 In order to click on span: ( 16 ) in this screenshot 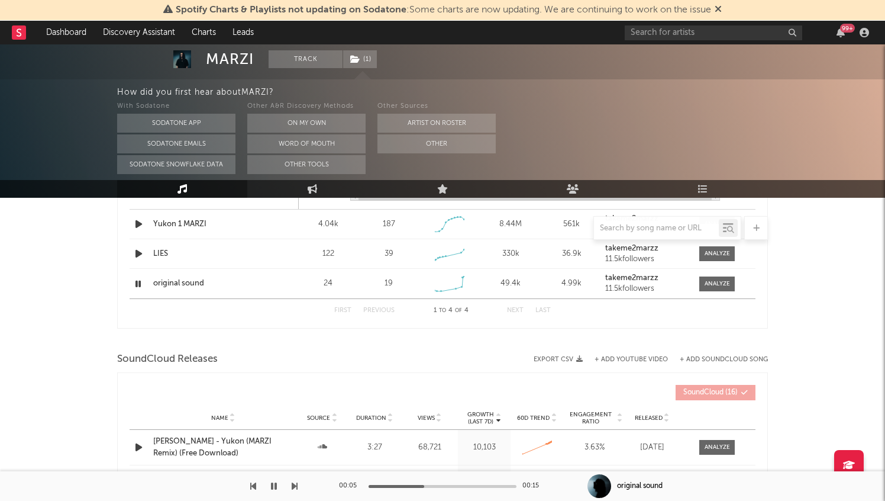, I will do `click(711, 392)`.